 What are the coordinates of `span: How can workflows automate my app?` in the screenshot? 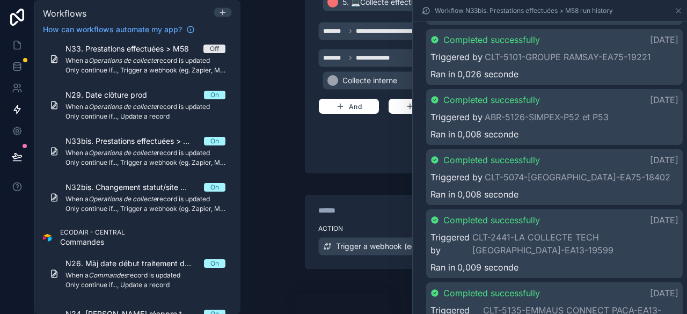 It's located at (112, 30).